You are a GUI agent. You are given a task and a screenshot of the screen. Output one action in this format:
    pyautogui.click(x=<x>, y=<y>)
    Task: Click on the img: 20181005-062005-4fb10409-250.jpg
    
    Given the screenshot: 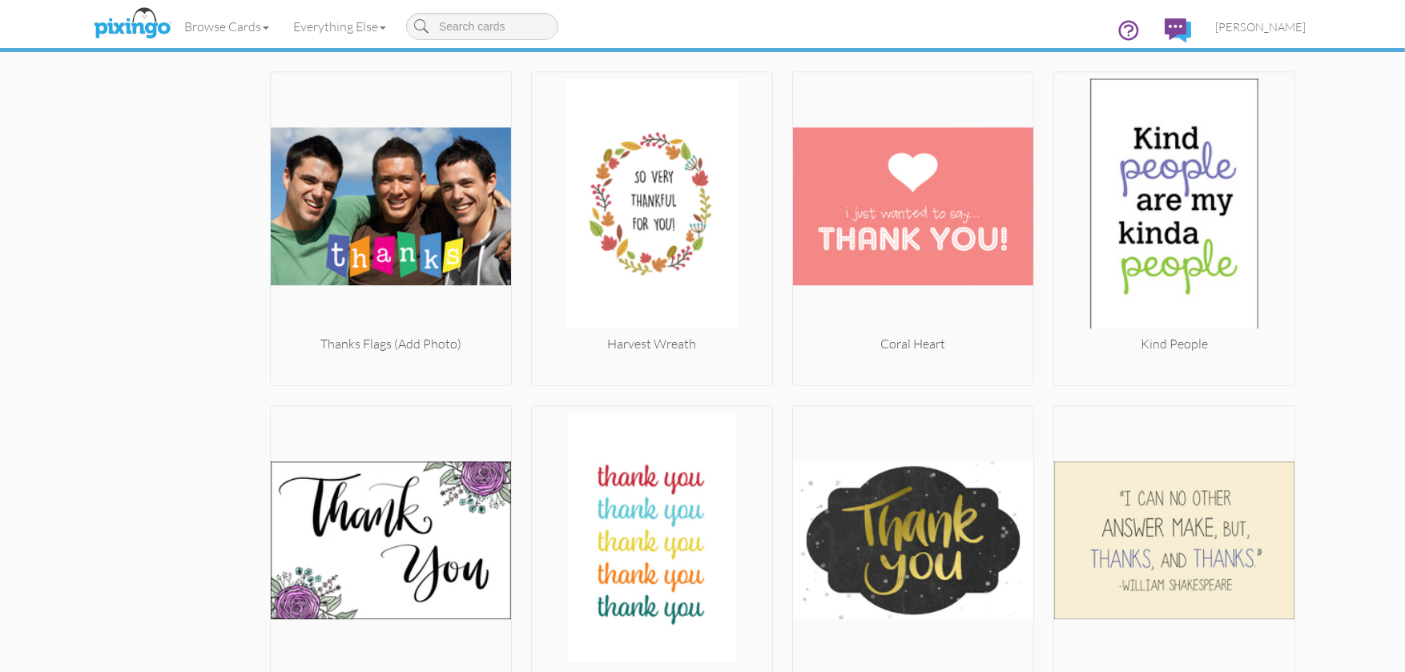 What is the action you would take?
    pyautogui.click(x=913, y=207)
    